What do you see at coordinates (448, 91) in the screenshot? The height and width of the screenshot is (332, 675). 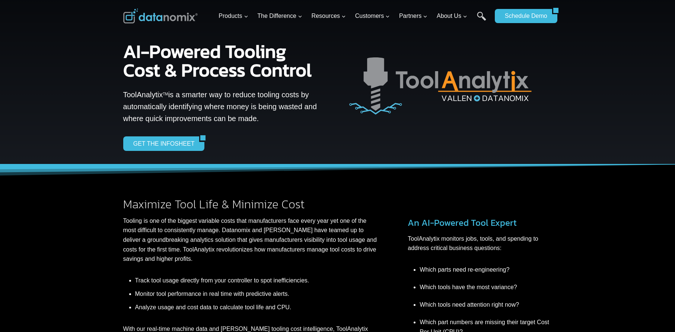 I see `img: ToolAnalytix is an AI-powered tool expert that monitors jobs, tools, and spending to address crit...` at bounding box center [448, 91].